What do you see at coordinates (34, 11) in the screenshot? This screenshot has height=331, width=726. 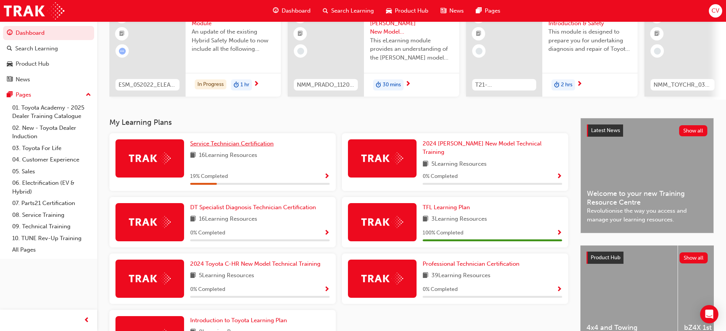 I see `a: Trak` at bounding box center [34, 11].